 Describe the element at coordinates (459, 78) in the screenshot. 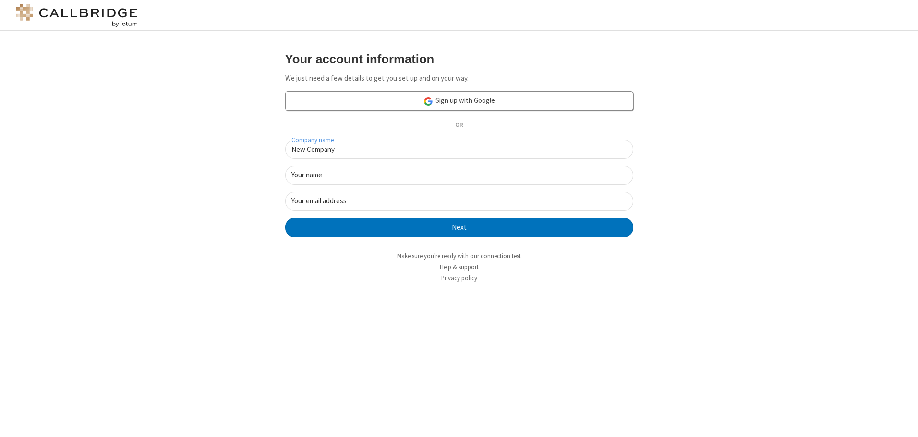

I see `p: We just need a few details to get you set up and on your way.` at that location.